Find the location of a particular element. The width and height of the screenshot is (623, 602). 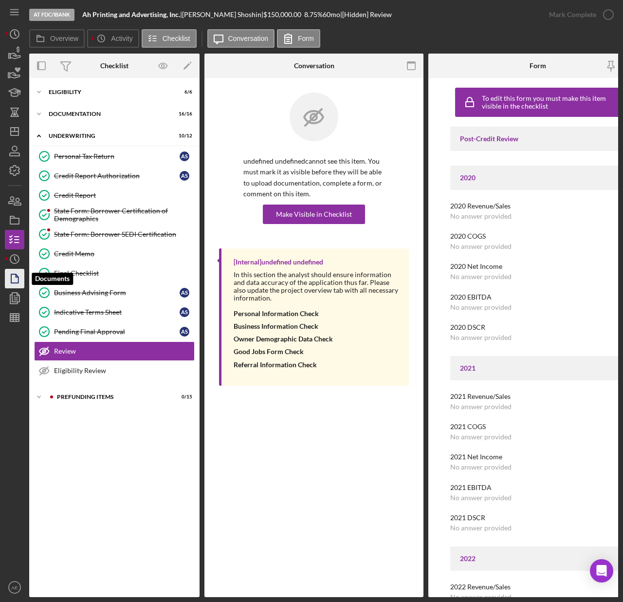

div: Eligibility Review is located at coordinates (124, 371).